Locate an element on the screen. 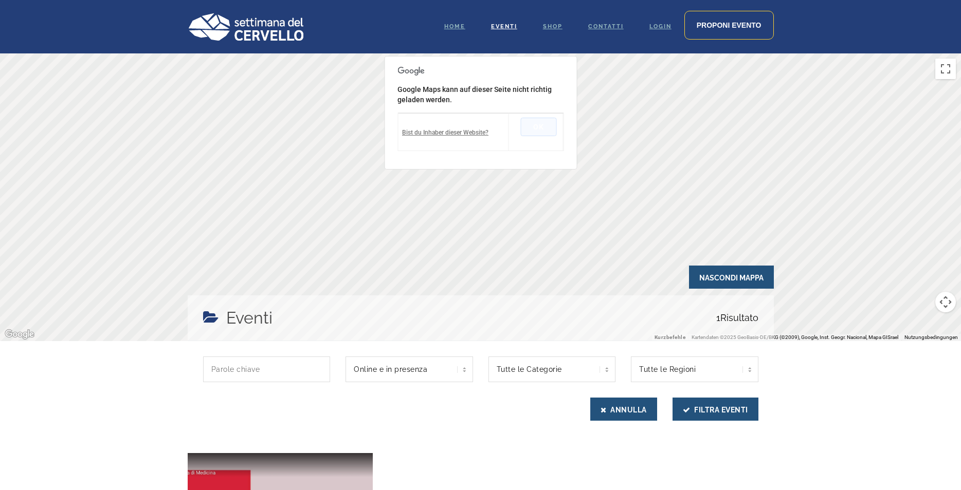  img: Logo is located at coordinates (245, 27).